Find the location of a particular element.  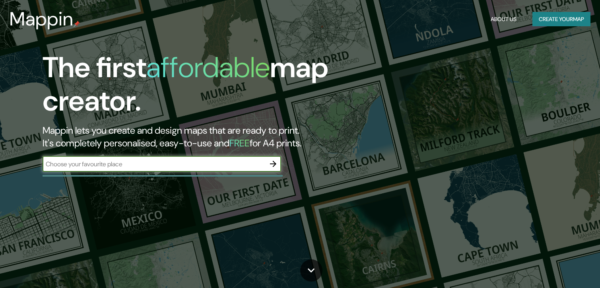

h2: Mappin lets you create and design maps that are ready to print. It's completely personalised, eas... is located at coordinates (192, 137).